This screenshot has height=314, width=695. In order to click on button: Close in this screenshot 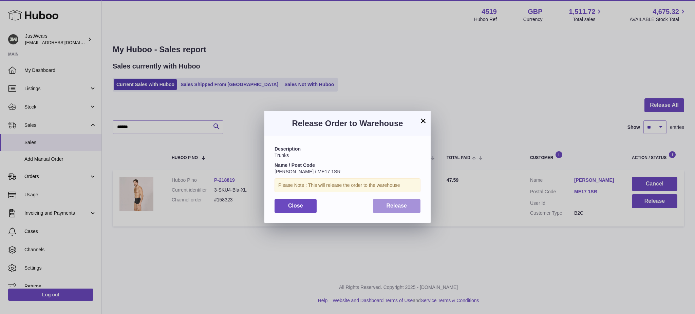, I will do `click(295, 206)`.